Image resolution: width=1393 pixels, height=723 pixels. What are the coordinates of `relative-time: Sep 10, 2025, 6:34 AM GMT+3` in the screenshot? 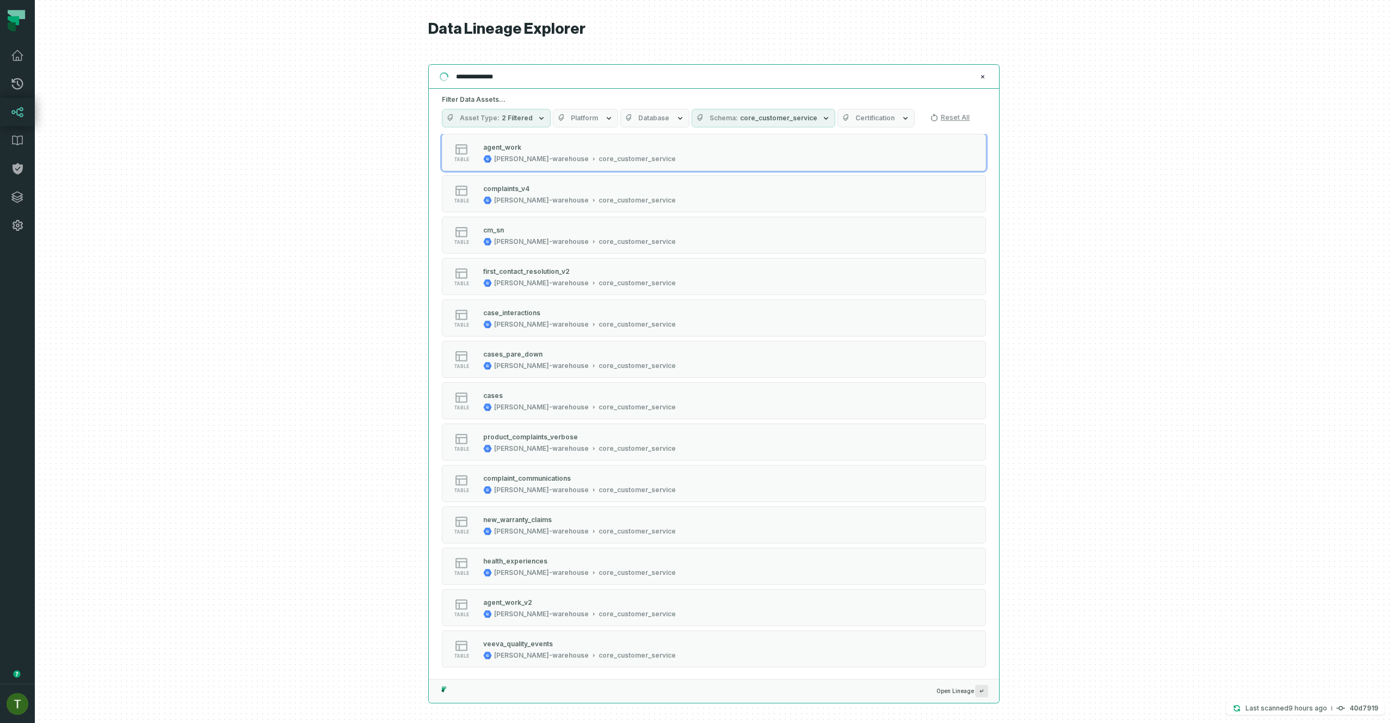 It's located at (1308, 707).